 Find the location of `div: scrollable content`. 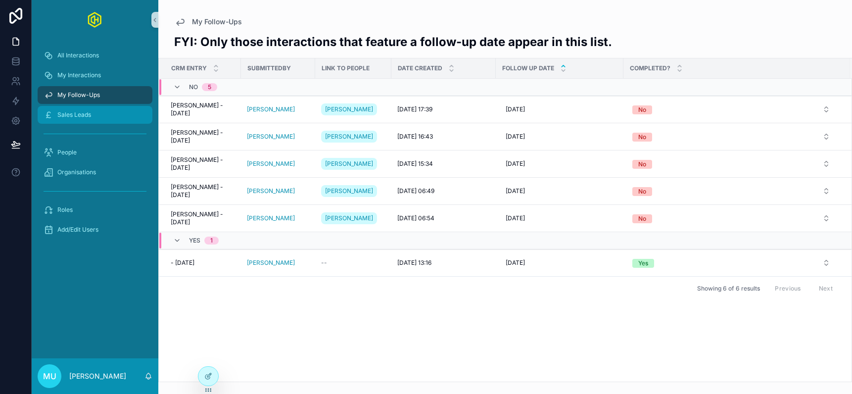

div: scrollable content is located at coordinates (95, 145).